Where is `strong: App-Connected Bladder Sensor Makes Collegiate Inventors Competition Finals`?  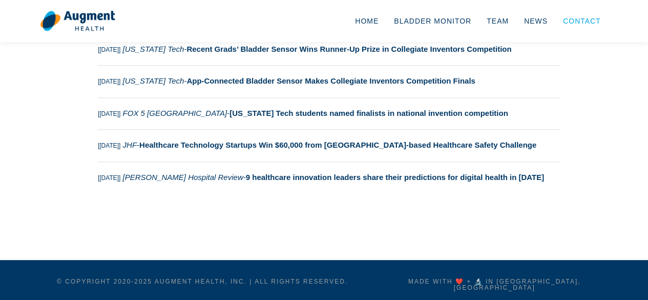
strong: App-Connected Bladder Sensor Makes Collegiate Inventors Competition Finals is located at coordinates (331, 80).